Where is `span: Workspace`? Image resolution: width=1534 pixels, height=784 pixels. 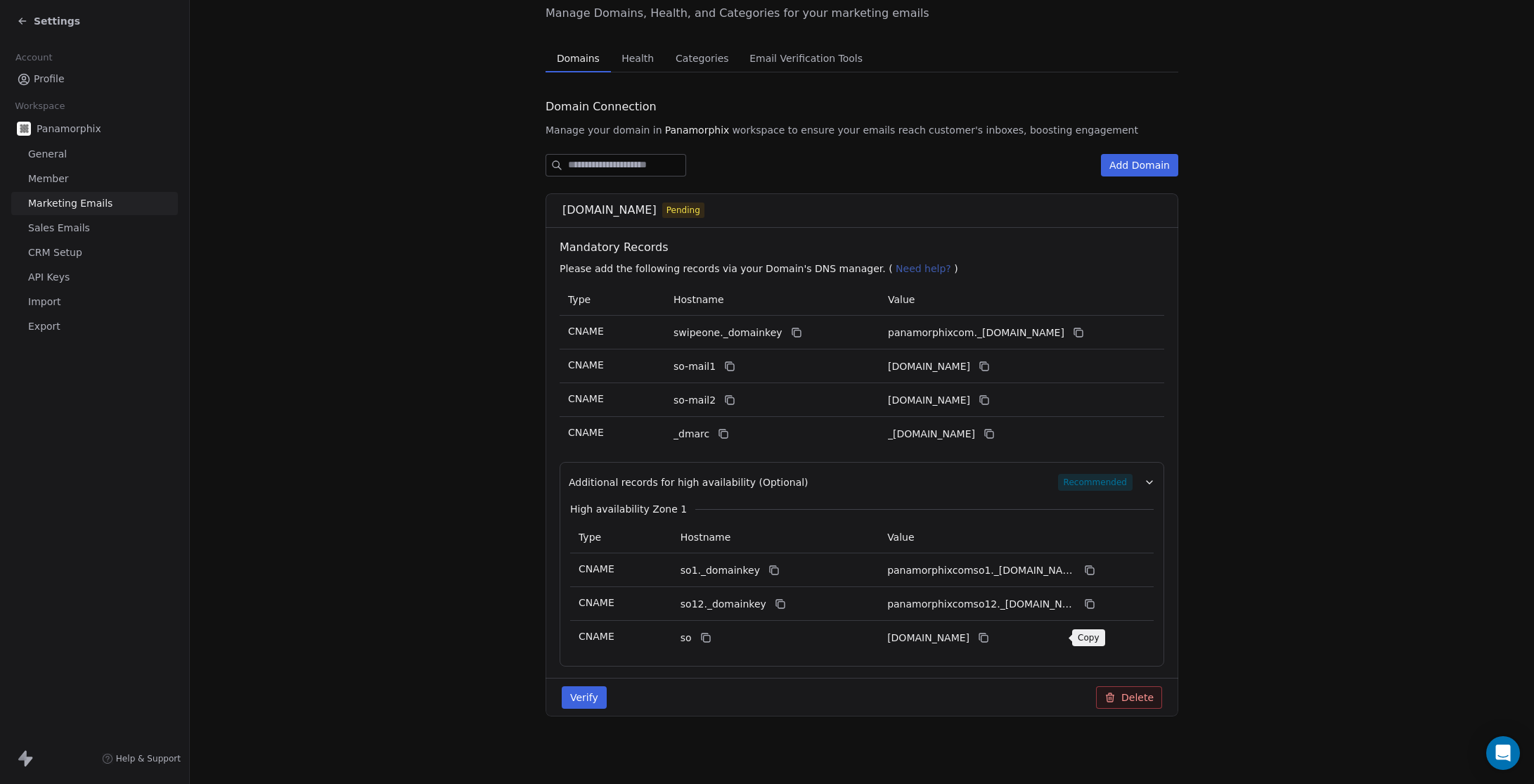 span: Workspace is located at coordinates (40, 106).